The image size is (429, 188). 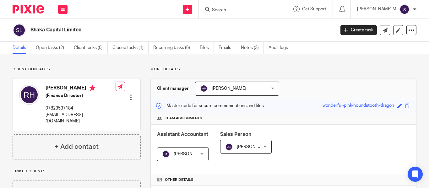 I want to click on img: Pixie, so click(x=28, y=9).